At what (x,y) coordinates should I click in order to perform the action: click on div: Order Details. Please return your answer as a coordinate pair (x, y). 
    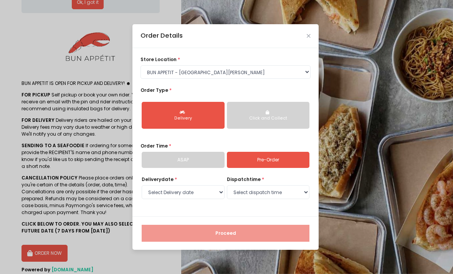
    Looking at the image, I should click on (162, 36).